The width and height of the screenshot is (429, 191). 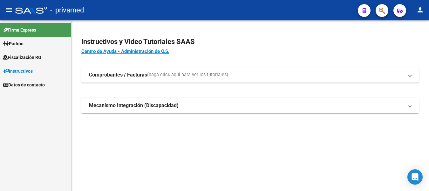 What do you see at coordinates (250, 105) in the screenshot?
I see `mat-expansion-panel-header: Mecanismo Integración (Discapacidad)` at bounding box center [250, 105].